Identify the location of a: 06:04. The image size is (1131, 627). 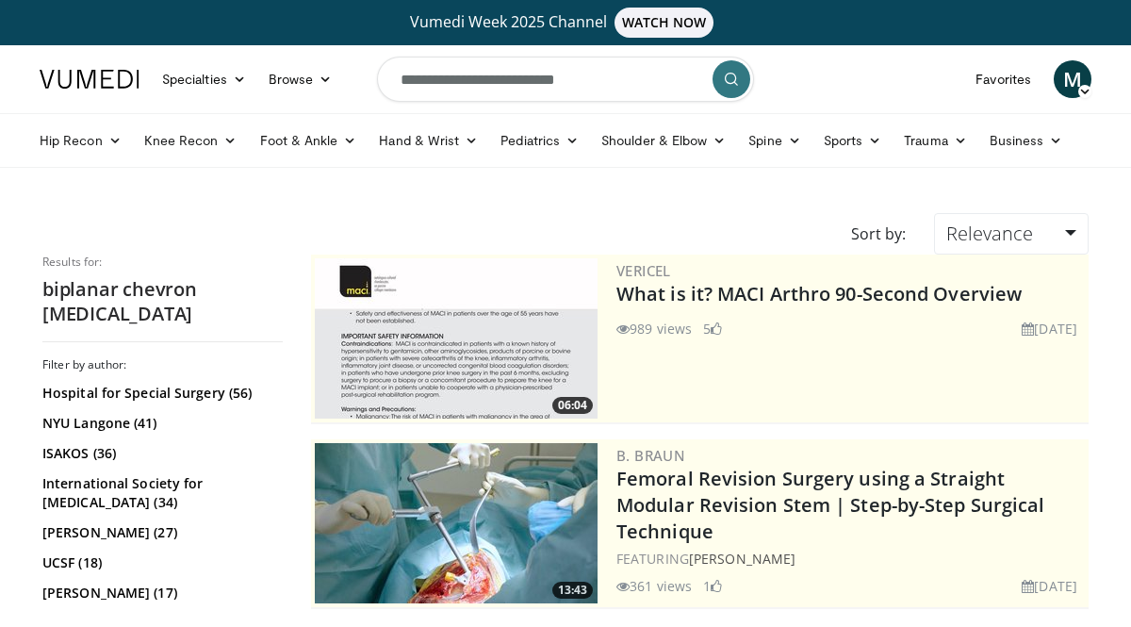
(456, 339).